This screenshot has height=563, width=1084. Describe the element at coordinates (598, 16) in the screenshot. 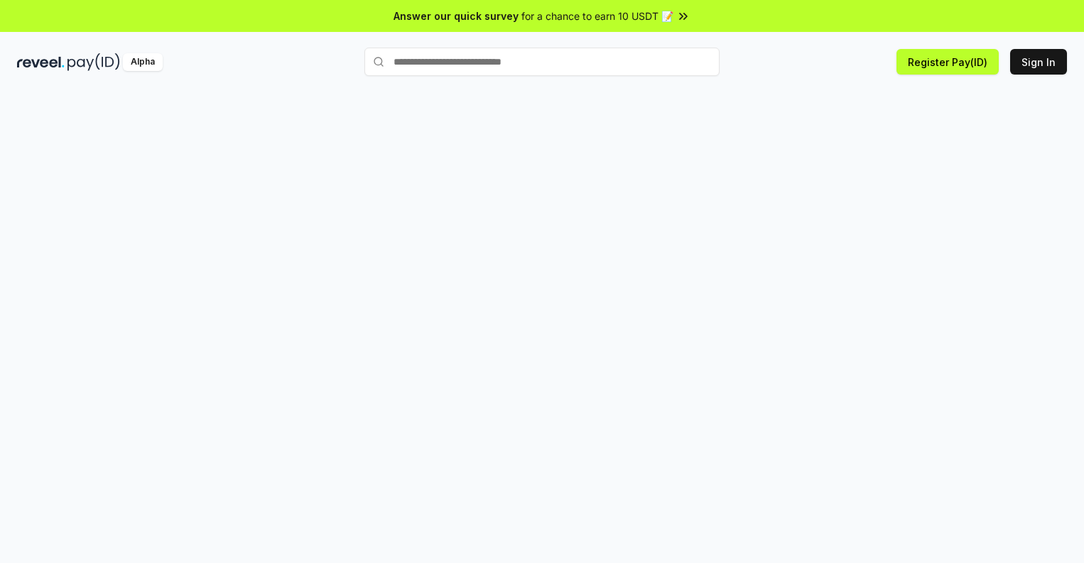

I see `span: for a chance to earn 10 USDT 📝` at that location.